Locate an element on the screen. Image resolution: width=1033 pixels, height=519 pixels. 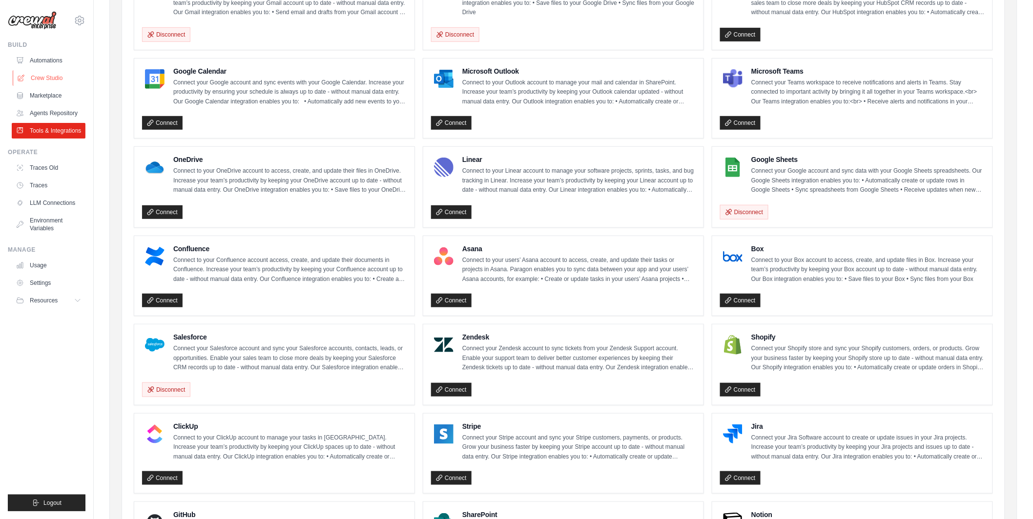
h4: Microsoft Teams is located at coordinates (868, 71).